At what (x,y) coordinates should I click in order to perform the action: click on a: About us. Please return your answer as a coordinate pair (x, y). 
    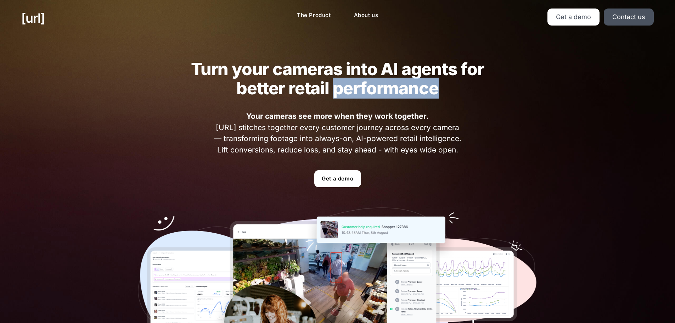
    Looking at the image, I should click on (366, 15).